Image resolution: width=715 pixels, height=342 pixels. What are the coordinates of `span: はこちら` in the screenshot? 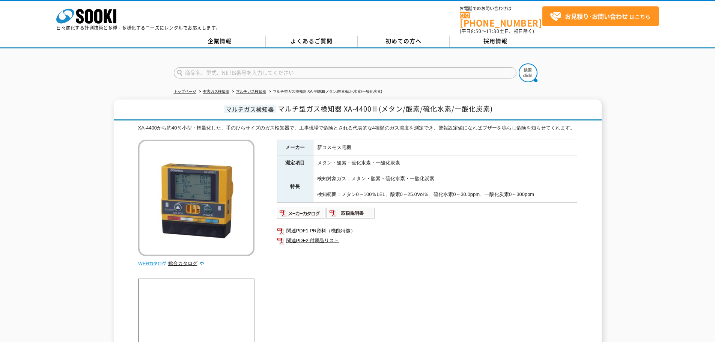 It's located at (600, 17).